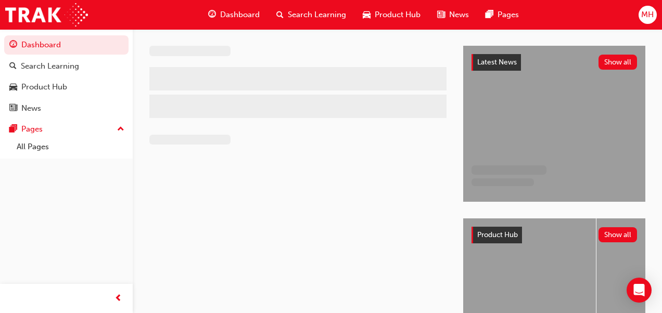  Describe the element at coordinates (44, 87) in the screenshot. I see `div: Product Hub` at that location.